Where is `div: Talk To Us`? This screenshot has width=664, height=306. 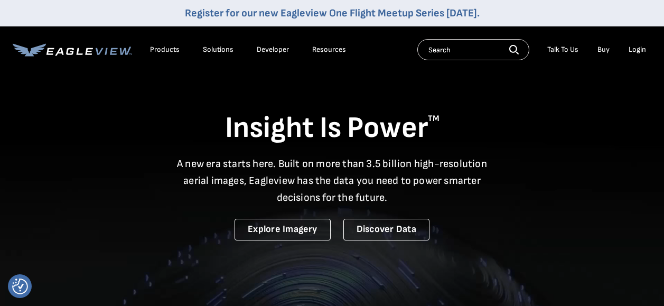
div: Talk To Us is located at coordinates (562, 50).